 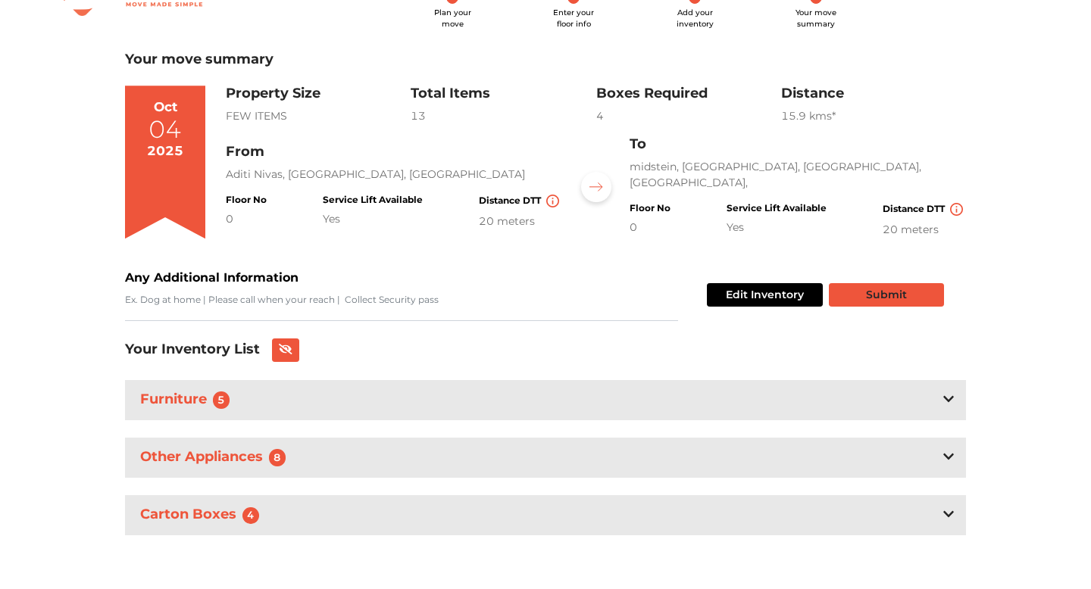 I want to click on div: 04, so click(x=165, y=130).